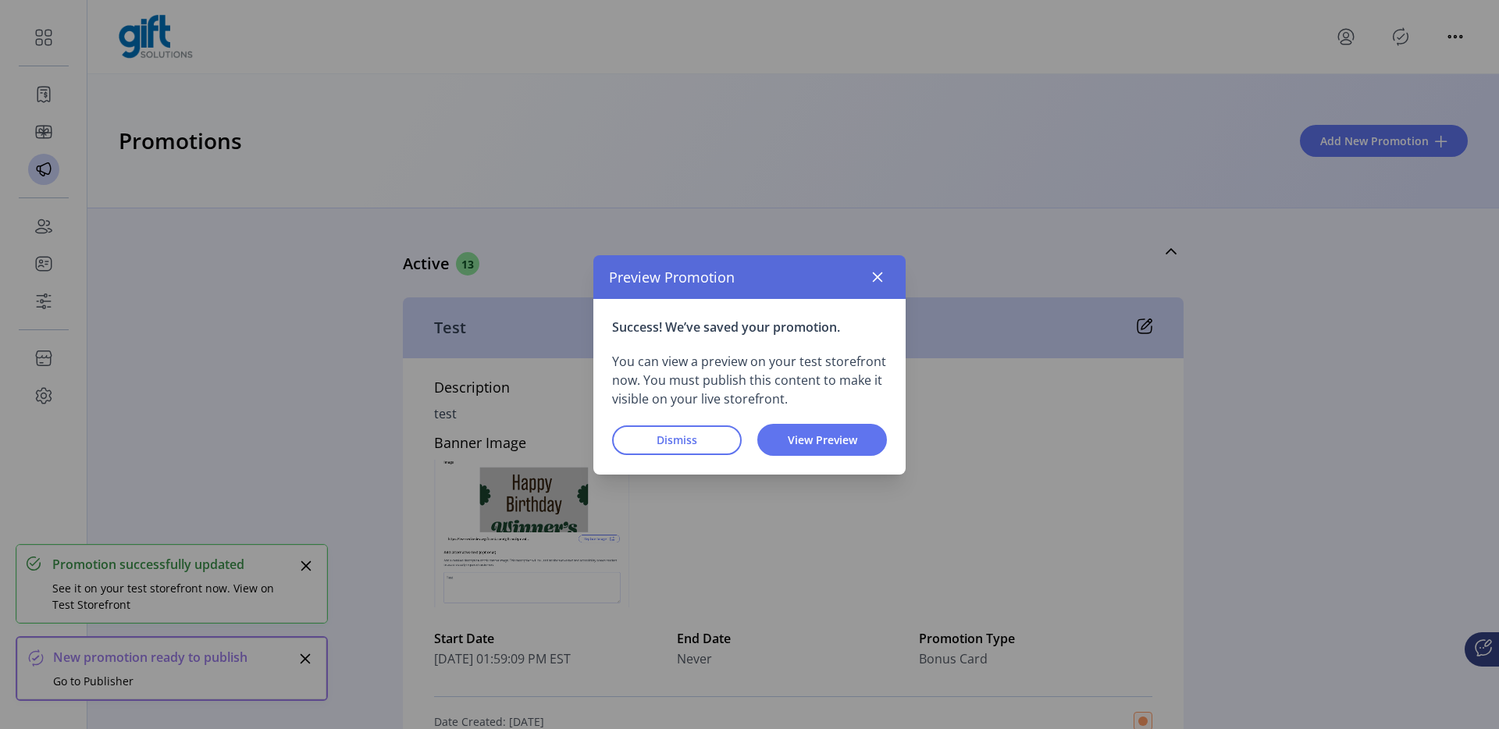  Describe the element at coordinates (749, 327) in the screenshot. I see `p: Success! We’ve saved your promotion.` at that location.